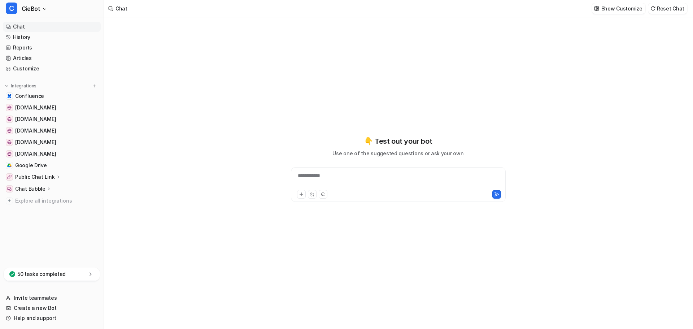  I want to click on a: Create a new Bot, so click(52, 308).